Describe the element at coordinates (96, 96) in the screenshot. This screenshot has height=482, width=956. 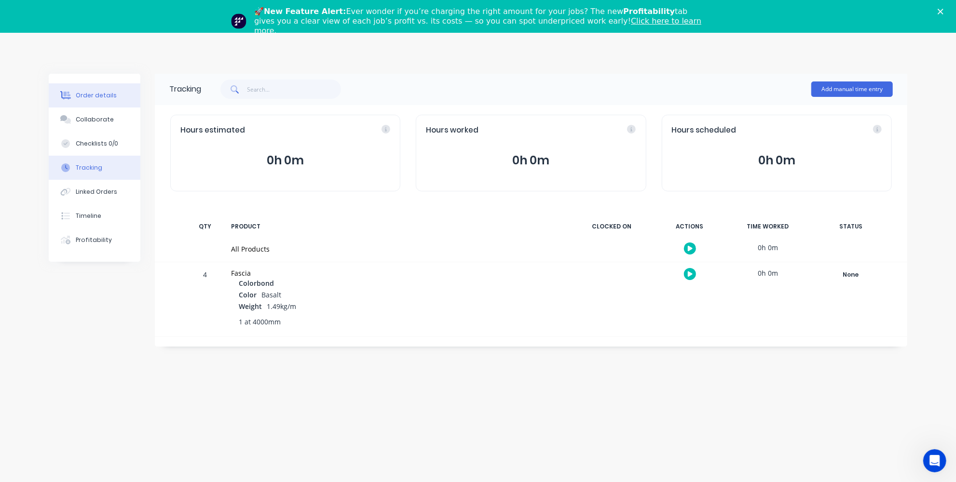
I see `div: Order details` at that location.